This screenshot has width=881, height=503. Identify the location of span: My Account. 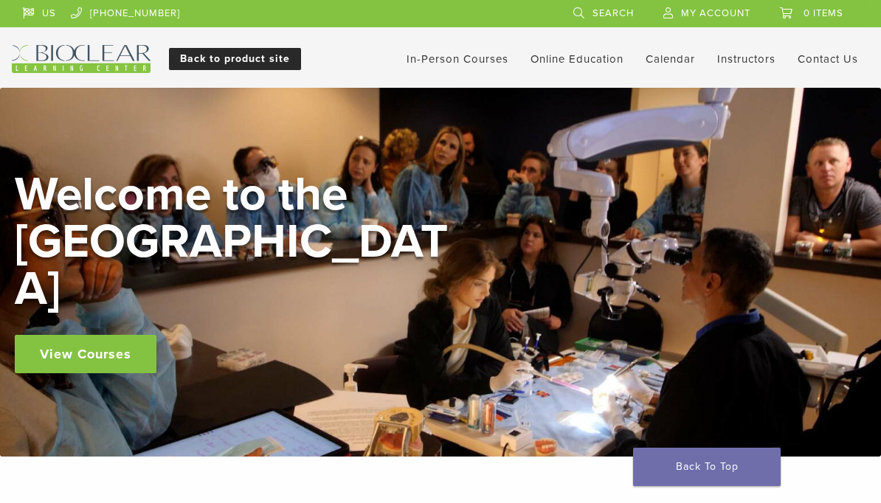
(716, 13).